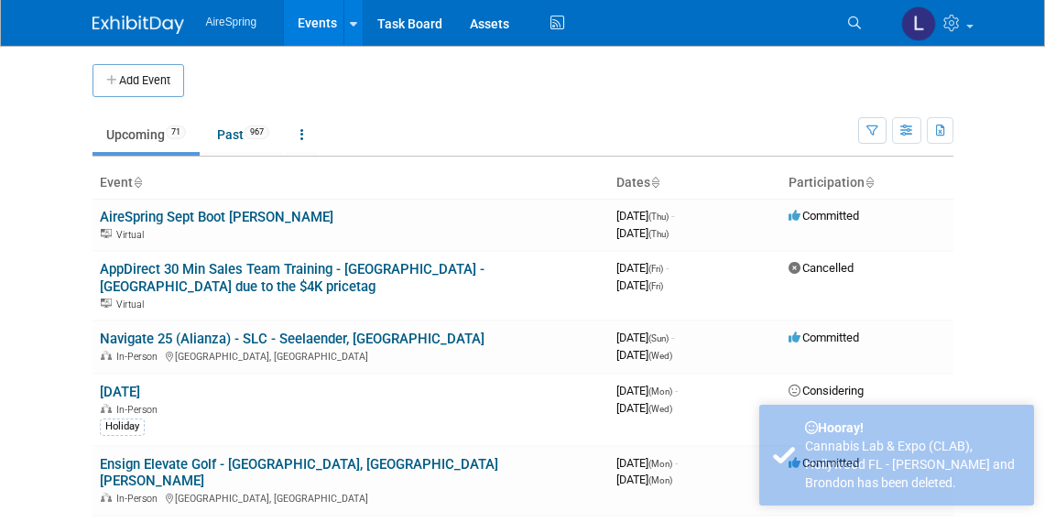  I want to click on span: Cancelled, so click(821, 267).